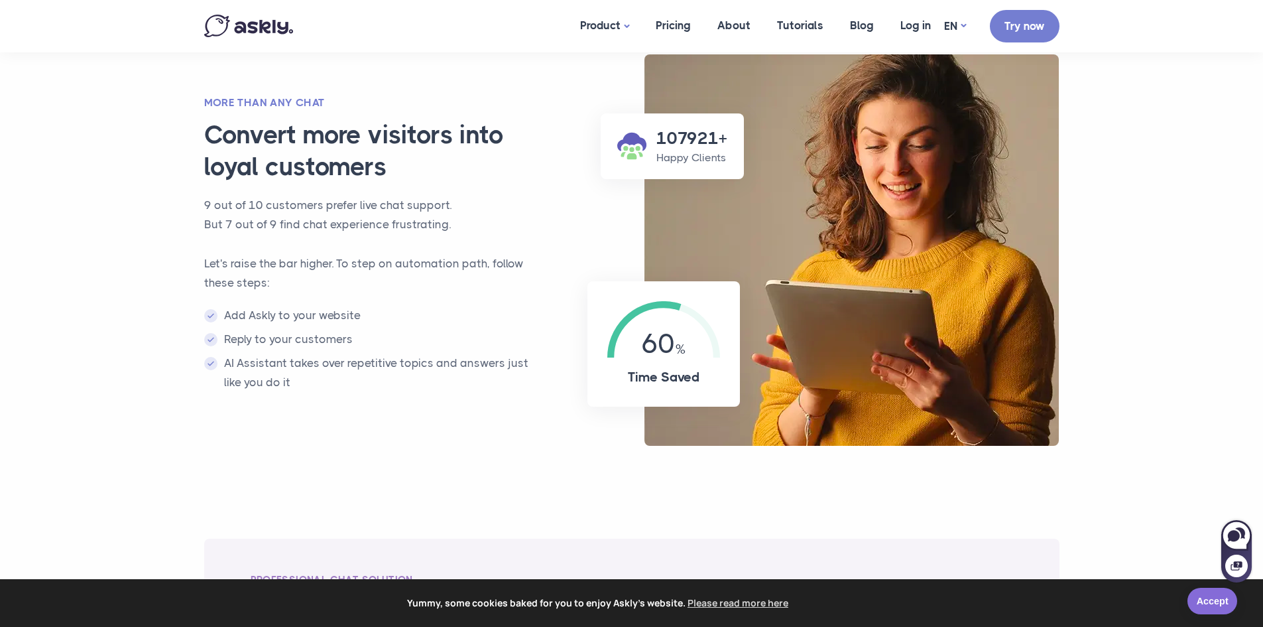 This screenshot has width=1263, height=627. What do you see at coordinates (1025, 26) in the screenshot?
I see `a: Try now` at bounding box center [1025, 26].